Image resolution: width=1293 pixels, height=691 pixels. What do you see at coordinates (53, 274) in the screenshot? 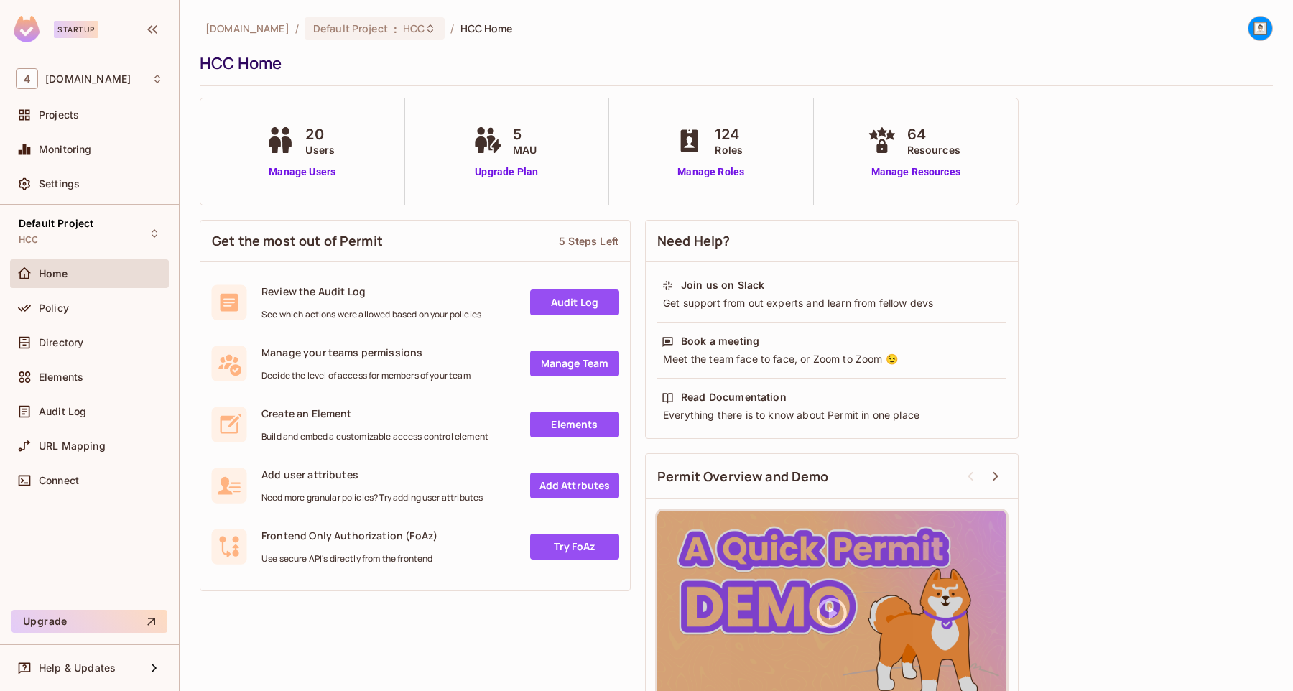
I see `span: Home` at bounding box center [53, 274].